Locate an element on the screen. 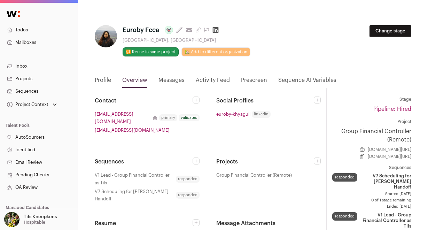  a: Profile is located at coordinates (103, 82).